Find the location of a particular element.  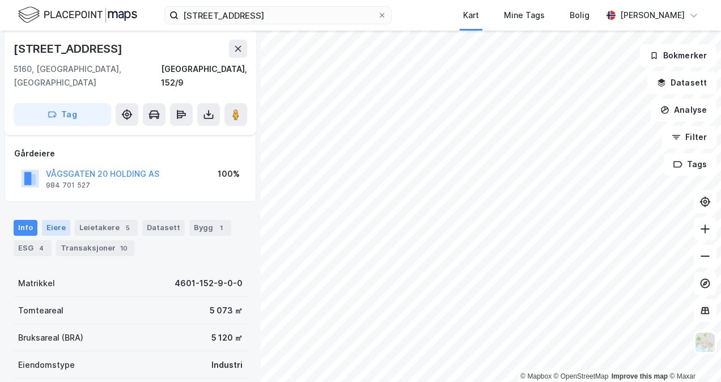

div: Kart is located at coordinates (471, 15).